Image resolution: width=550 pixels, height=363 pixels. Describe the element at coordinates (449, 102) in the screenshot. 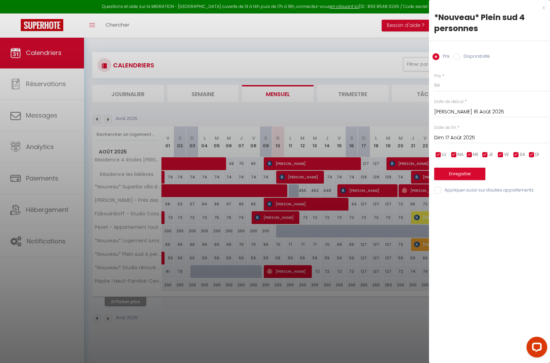

I see `label: Date de début` at that location.